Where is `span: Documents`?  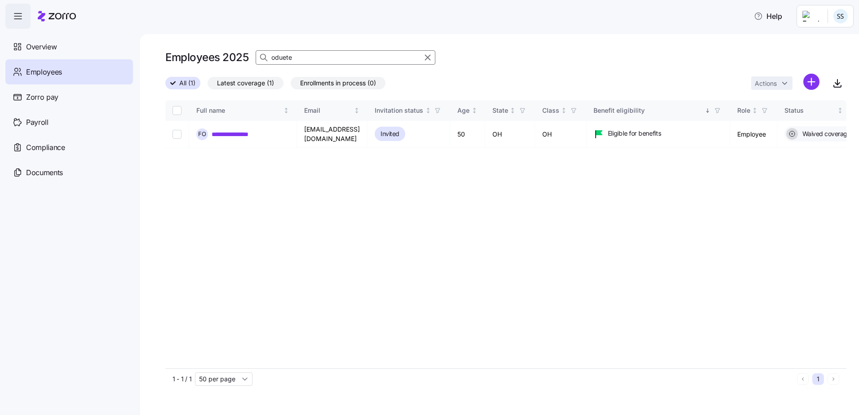 span: Documents is located at coordinates (44, 173).